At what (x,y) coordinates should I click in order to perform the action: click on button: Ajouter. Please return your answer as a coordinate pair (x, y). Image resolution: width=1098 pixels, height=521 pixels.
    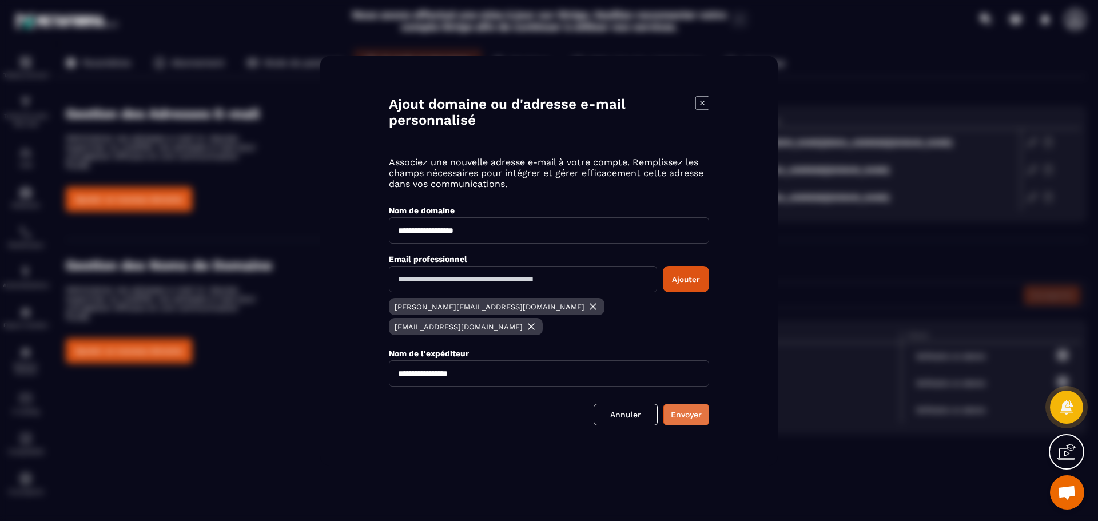
    Looking at the image, I should click on (686, 279).